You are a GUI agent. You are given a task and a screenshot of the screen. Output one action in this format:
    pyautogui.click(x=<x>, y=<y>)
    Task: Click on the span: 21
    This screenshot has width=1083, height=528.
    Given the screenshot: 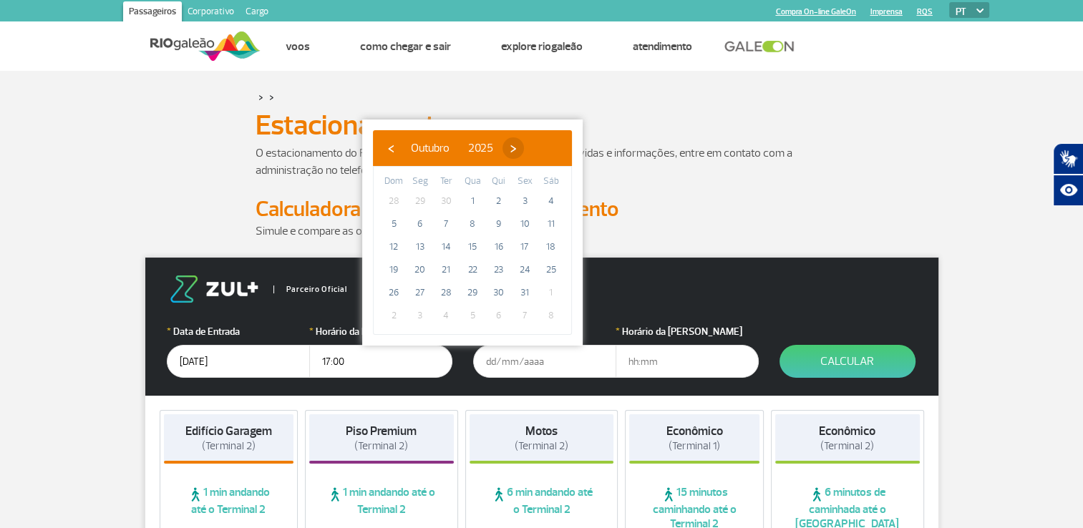 What is the action you would take?
    pyautogui.click(x=446, y=270)
    